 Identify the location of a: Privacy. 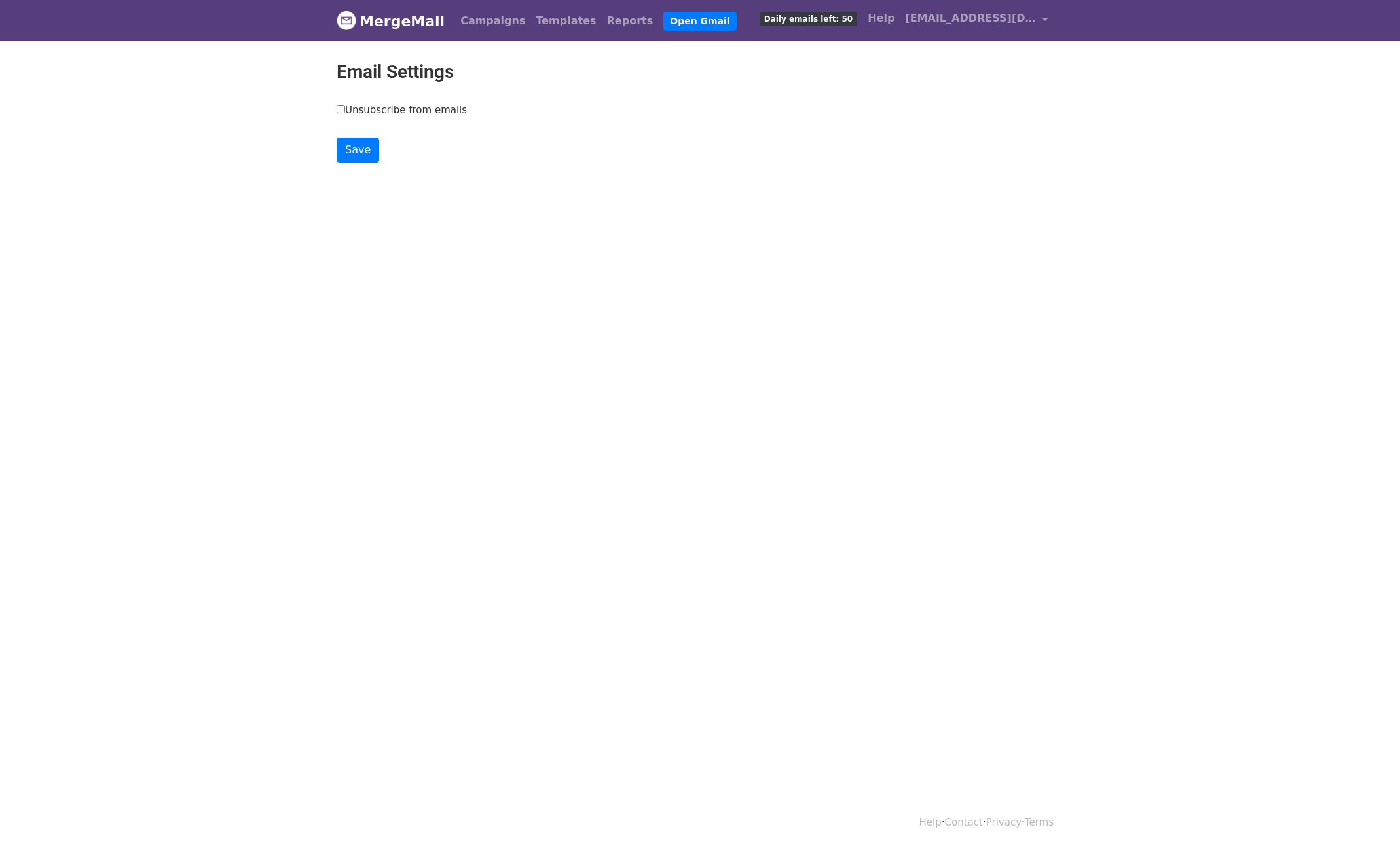
(1004, 822).